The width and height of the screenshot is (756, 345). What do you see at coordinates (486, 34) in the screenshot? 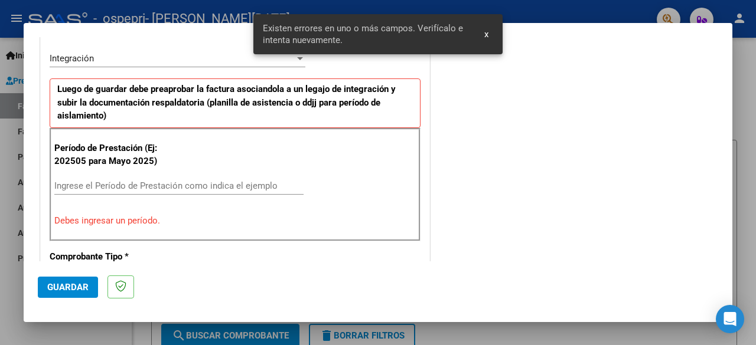
I see `button: x` at bounding box center [486, 34].